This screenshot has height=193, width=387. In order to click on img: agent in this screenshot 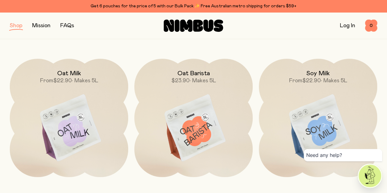, I will do `click(370, 176)`.